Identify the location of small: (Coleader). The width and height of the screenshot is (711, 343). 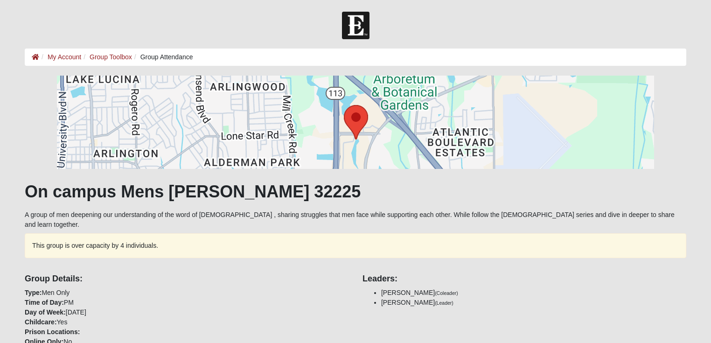
(446, 293).